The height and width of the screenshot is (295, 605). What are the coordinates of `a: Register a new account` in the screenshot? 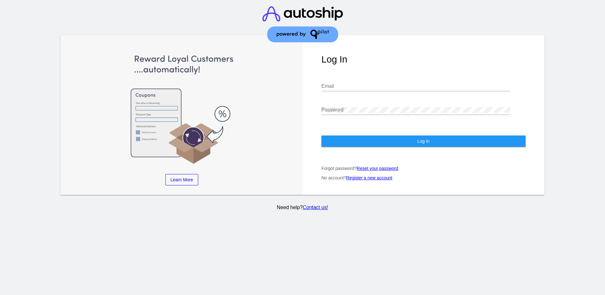 It's located at (370, 178).